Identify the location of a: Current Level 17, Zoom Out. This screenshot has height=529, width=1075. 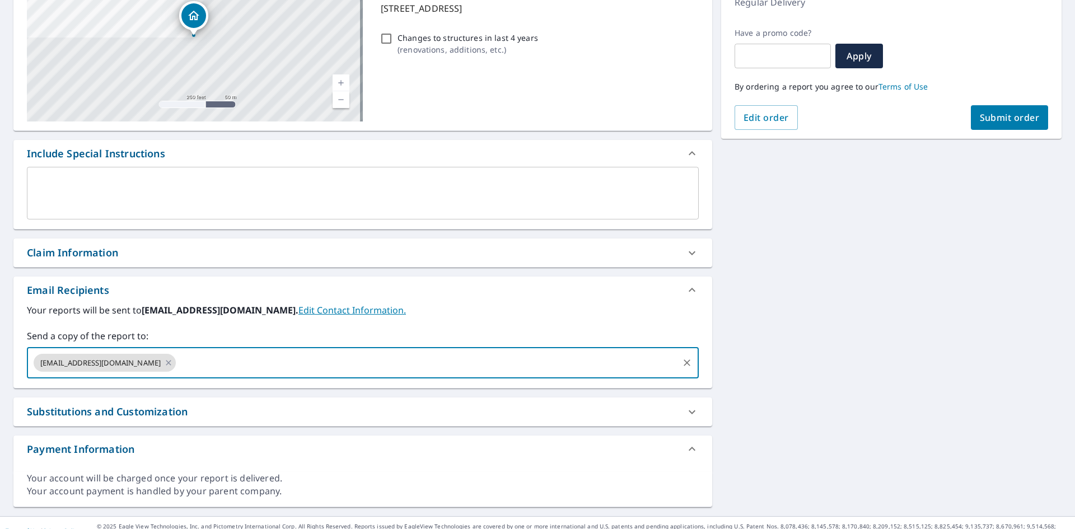
(341, 100).